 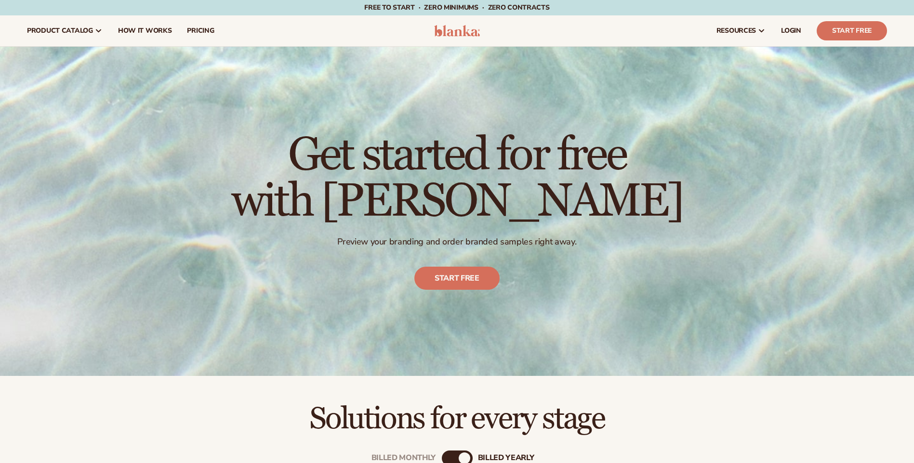 What do you see at coordinates (791, 31) in the screenshot?
I see `span: LOGIN` at bounding box center [791, 31].